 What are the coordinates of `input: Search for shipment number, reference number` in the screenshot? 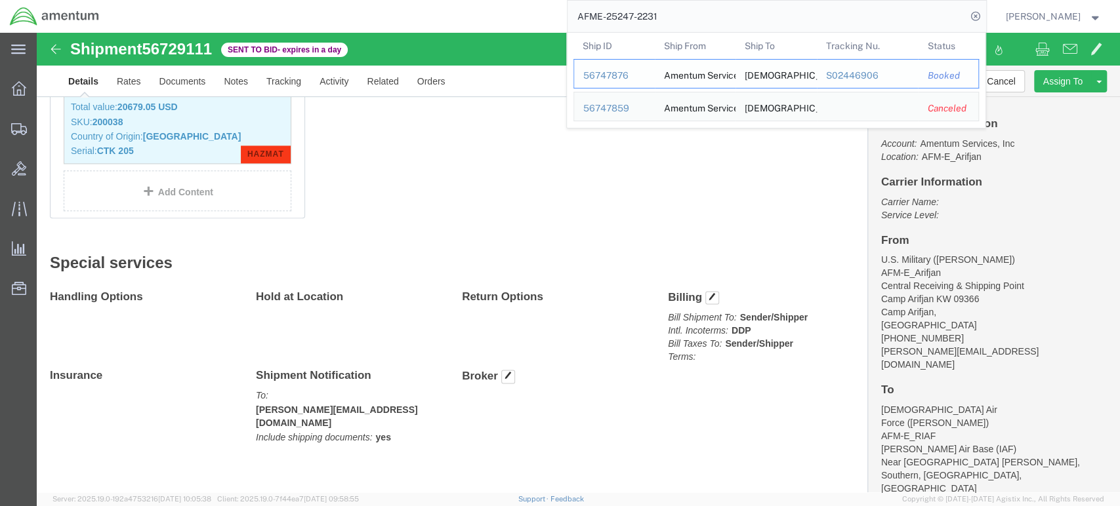 It's located at (767, 16).